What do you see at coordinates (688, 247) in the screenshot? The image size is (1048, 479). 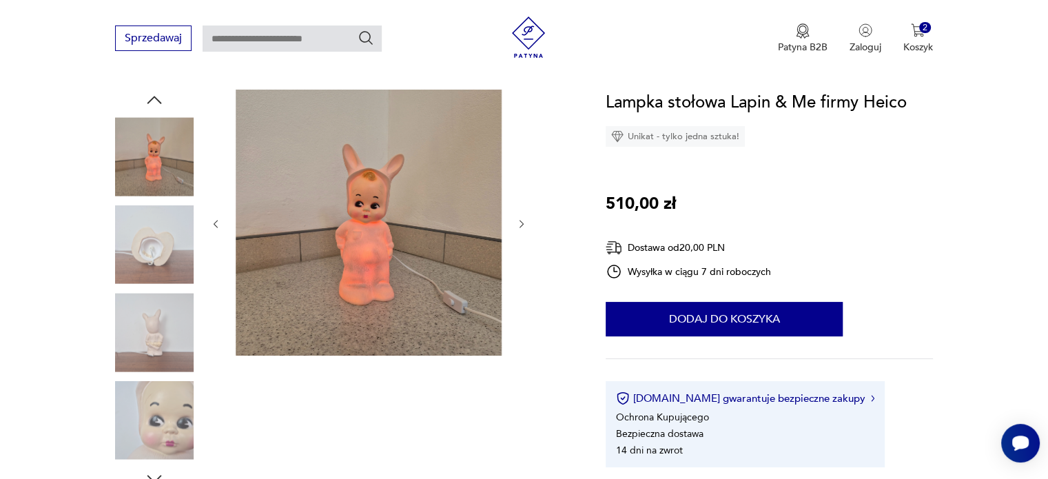 I see `div: Dostawa od 20,00 PLN` at bounding box center [688, 247].